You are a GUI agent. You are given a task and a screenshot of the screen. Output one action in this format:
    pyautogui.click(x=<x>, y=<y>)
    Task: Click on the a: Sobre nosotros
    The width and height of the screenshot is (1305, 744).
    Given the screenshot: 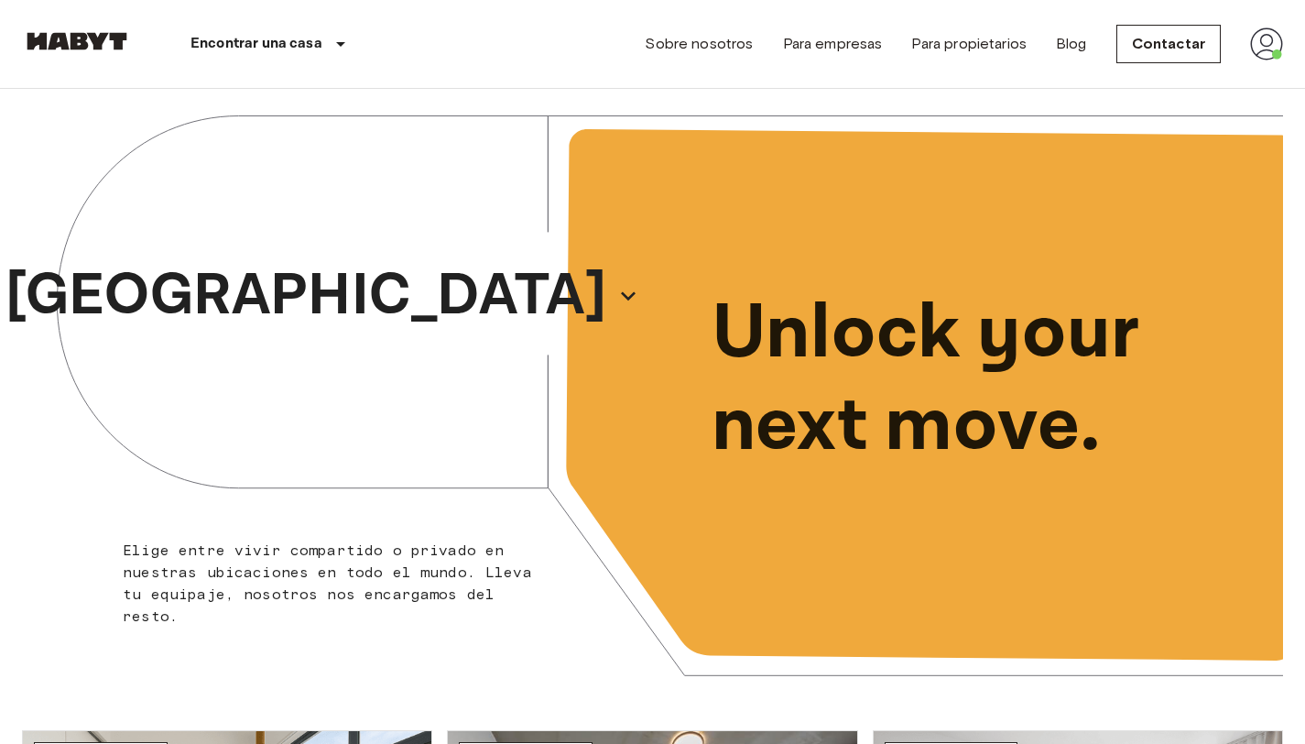 What is the action you would take?
    pyautogui.click(x=699, y=44)
    